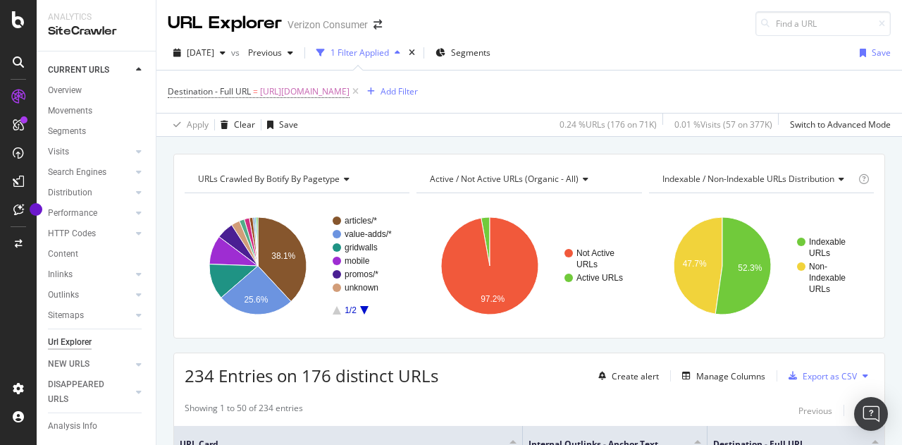 The image size is (902, 445). Describe the element at coordinates (97, 254) in the screenshot. I see `a: Content` at that location.